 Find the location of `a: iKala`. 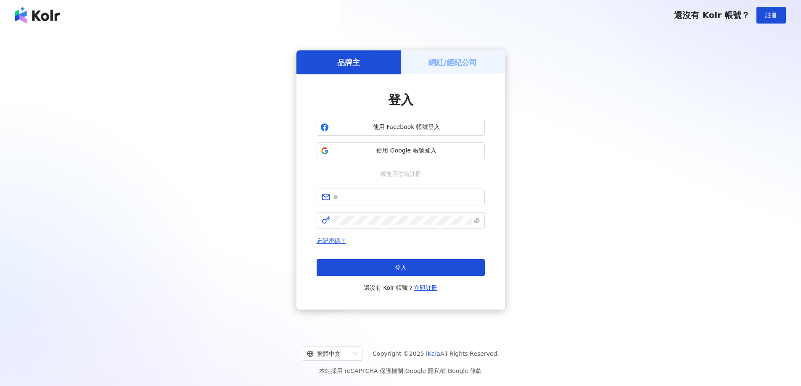

a: iKala is located at coordinates (433, 354).